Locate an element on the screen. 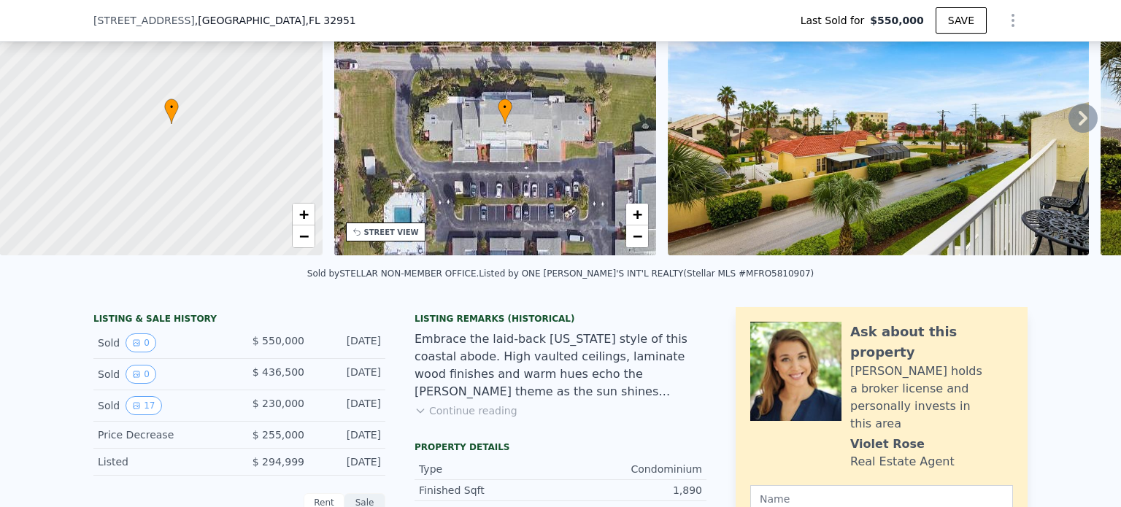 This screenshot has width=1121, height=507. div: Real Estate Agent is located at coordinates (902, 462).